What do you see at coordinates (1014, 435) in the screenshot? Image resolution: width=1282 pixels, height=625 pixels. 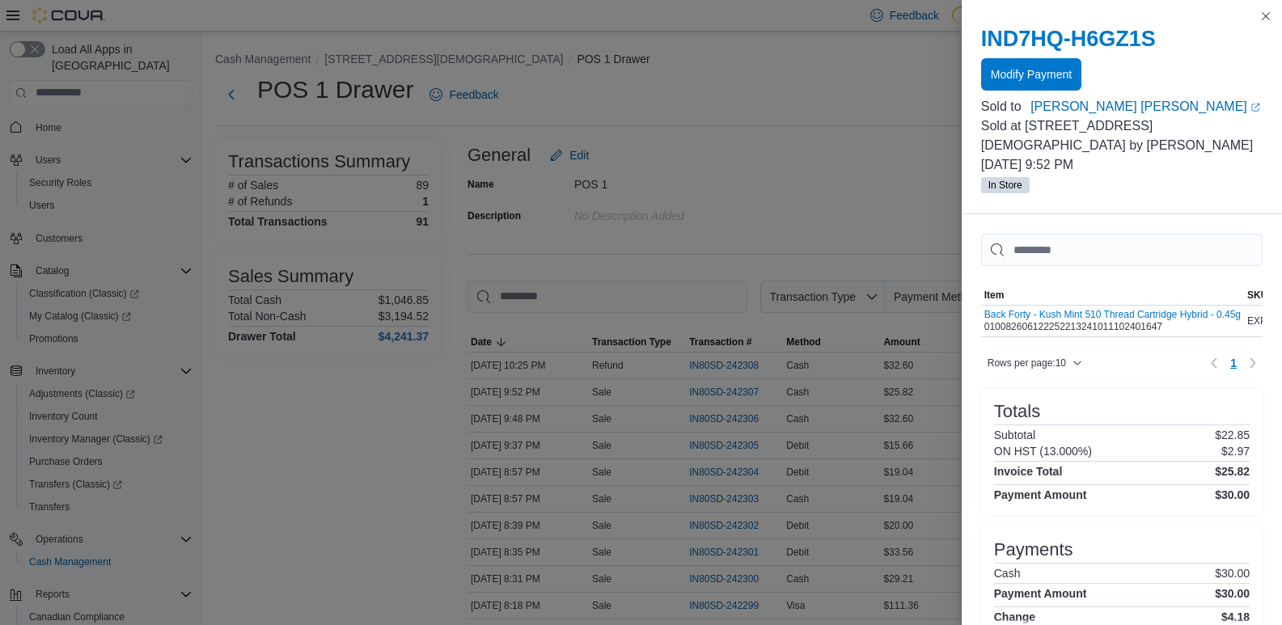 I see `h6: Subtotal` at bounding box center [1014, 435].